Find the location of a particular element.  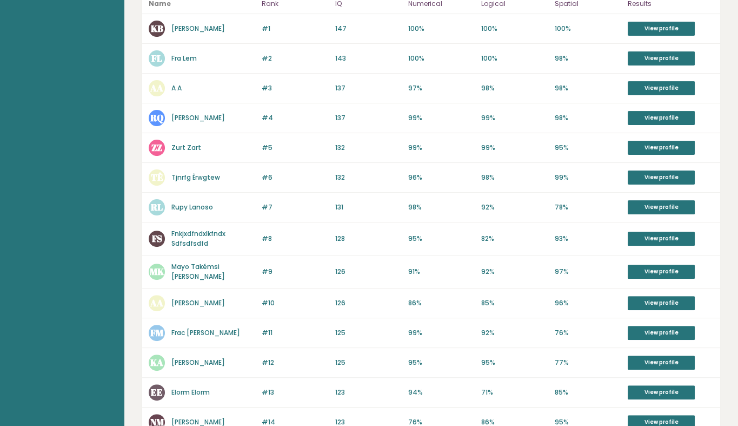

text: KB is located at coordinates (157, 28).